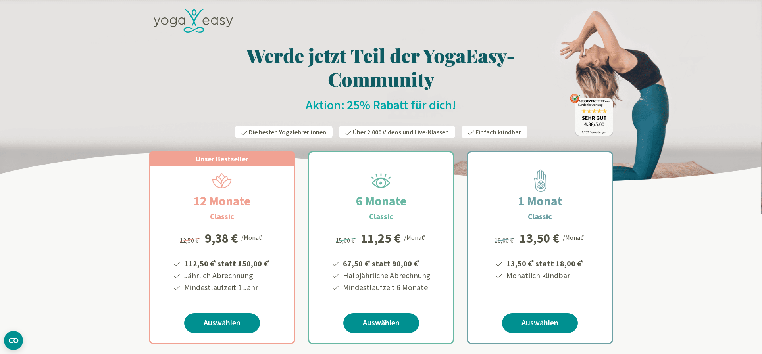 The image size is (762, 354). What do you see at coordinates (386, 263) in the screenshot?
I see `li: 67,50 € statt 90,00 €` at bounding box center [386, 263].